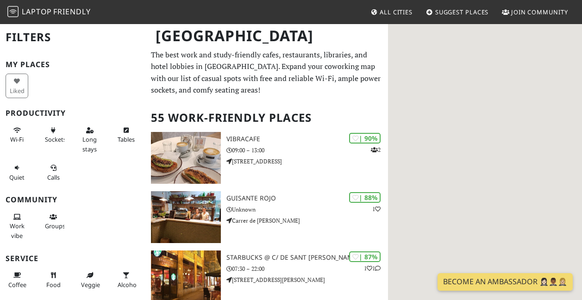 This screenshot has width=582, height=300. What do you see at coordinates (73, 199) in the screenshot?
I see `h3: Community` at bounding box center [73, 199].